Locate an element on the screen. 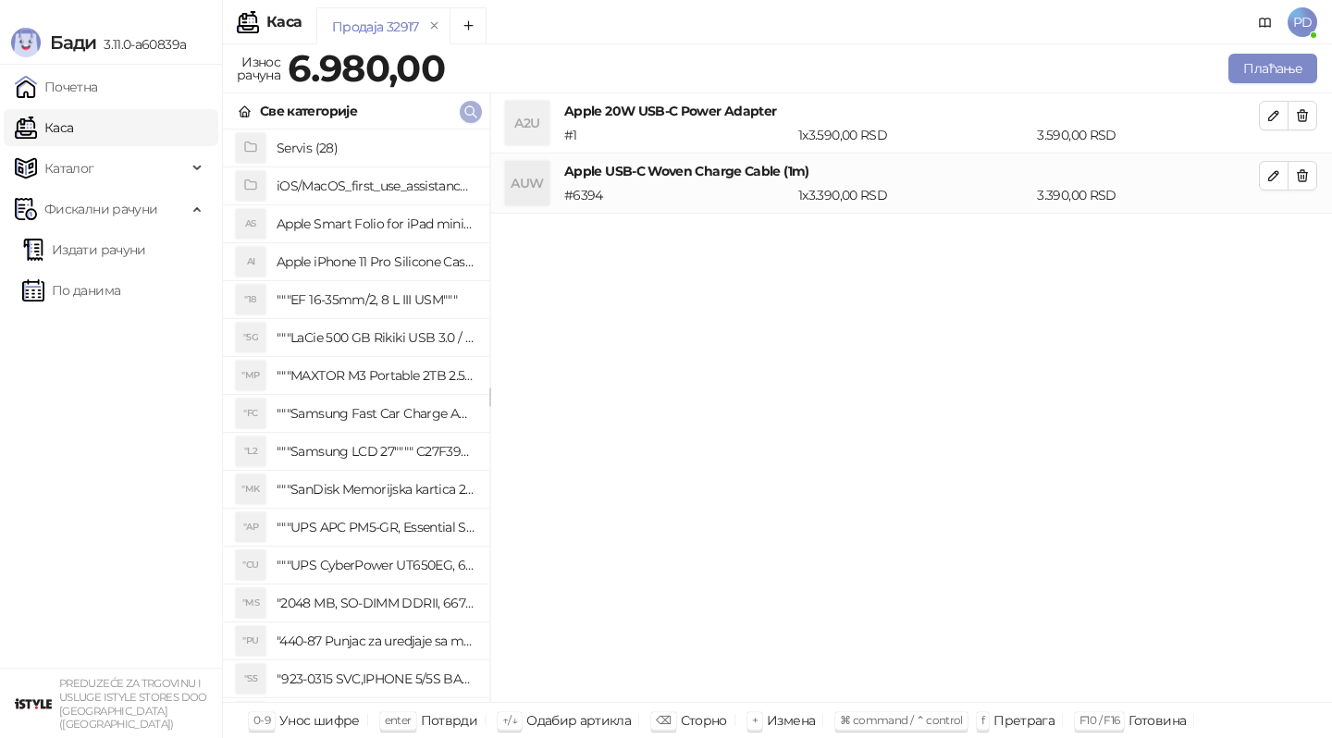  h4: iOS/MacOS_first_use_assistance (4) is located at coordinates (376, 186).